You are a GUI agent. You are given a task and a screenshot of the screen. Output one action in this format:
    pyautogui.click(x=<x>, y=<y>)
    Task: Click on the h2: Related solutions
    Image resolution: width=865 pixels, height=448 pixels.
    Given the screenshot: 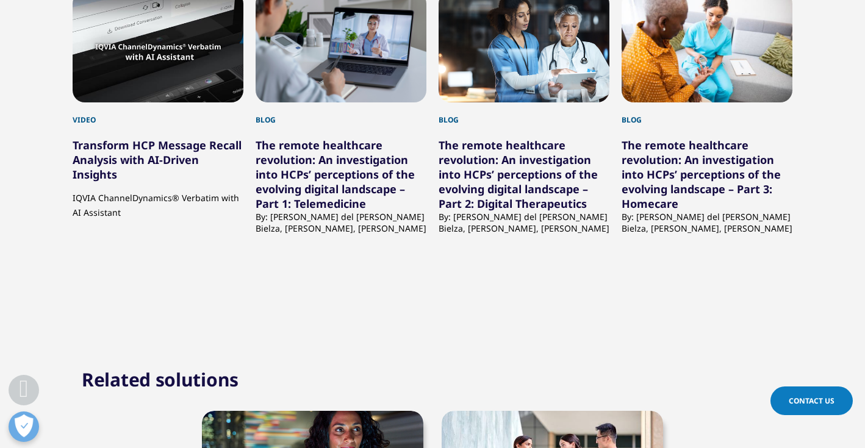 What is the action you would take?
    pyautogui.click(x=160, y=380)
    